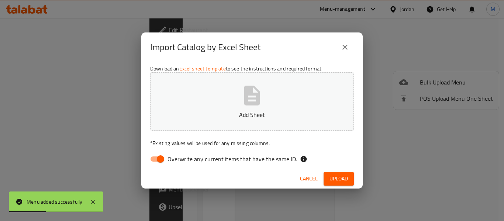 The height and width of the screenshot is (221, 504). What do you see at coordinates (252, 101) in the screenshot?
I see `button: Add Sheet` at bounding box center [252, 101].